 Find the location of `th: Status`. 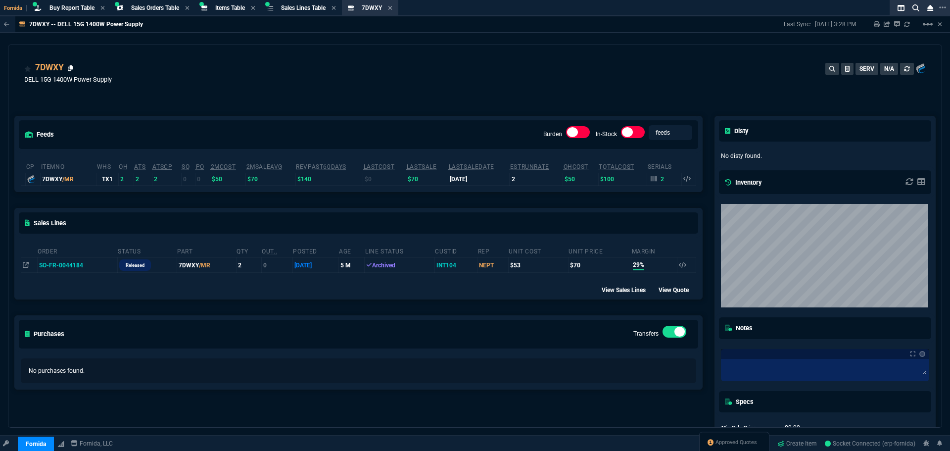

th: Status is located at coordinates (147, 250).